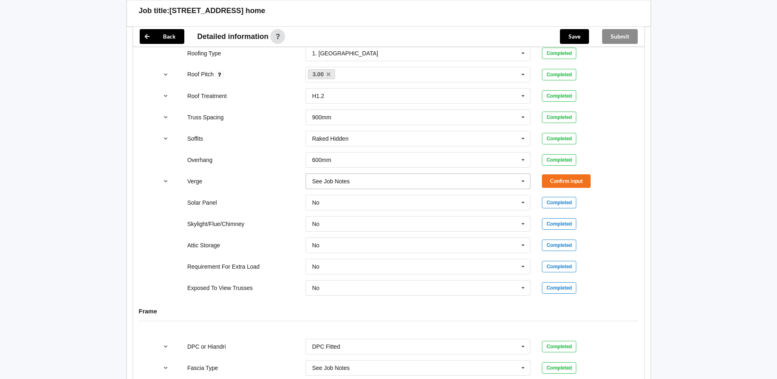 This screenshot has width=777, height=379. Describe the element at coordinates (154, 11) in the screenshot. I see `h3: Job title:` at that location.